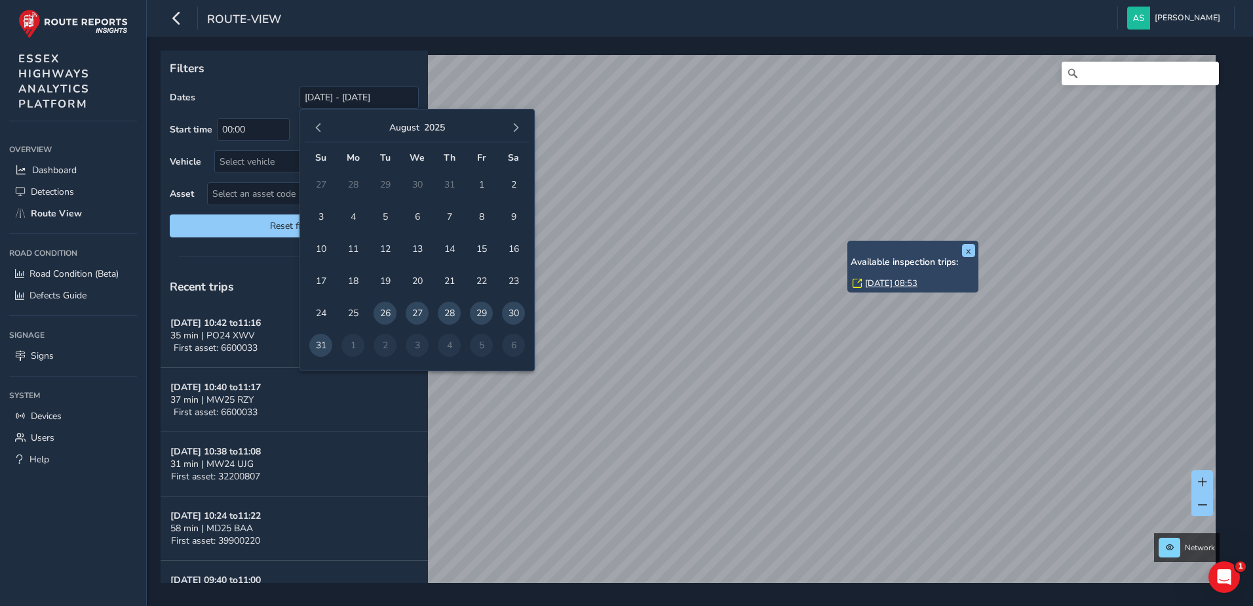 The width and height of the screenshot is (1253, 606). Describe the element at coordinates (417, 157) in the screenshot. I see `span: We` at that location.